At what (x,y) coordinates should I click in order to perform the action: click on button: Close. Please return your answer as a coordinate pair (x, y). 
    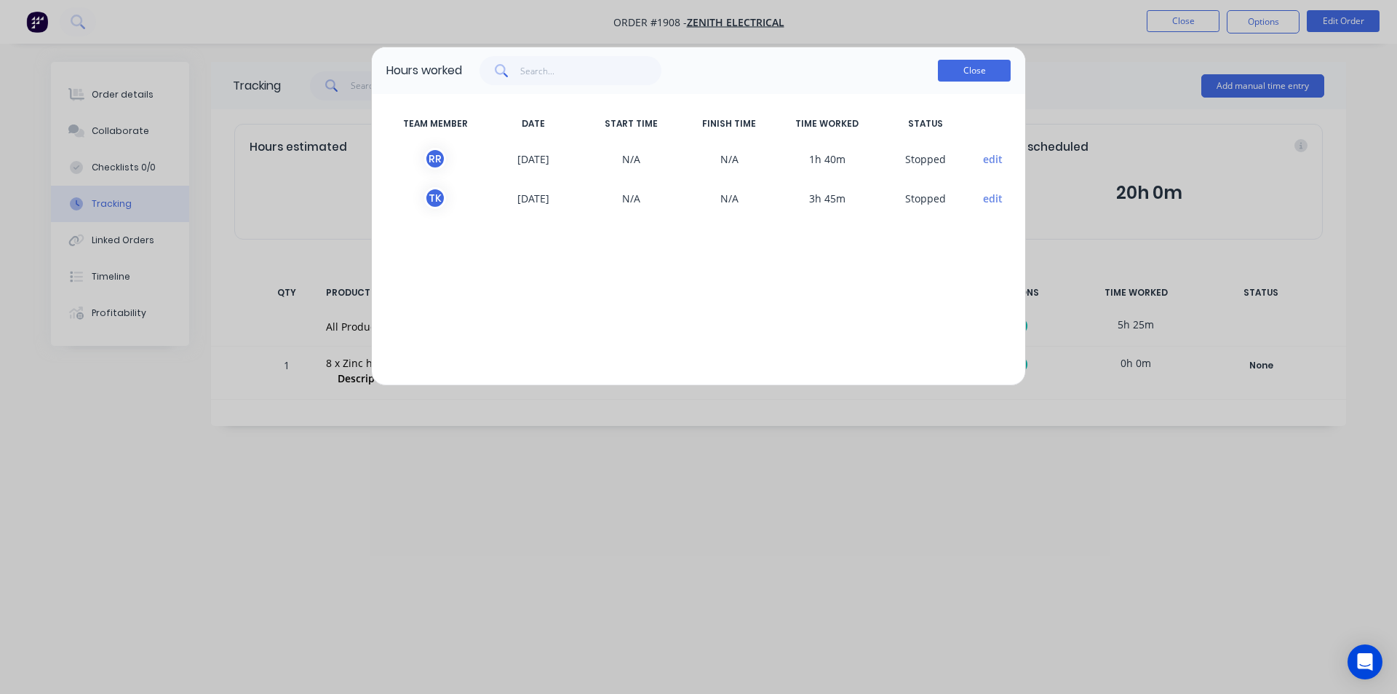
    Looking at the image, I should click on (974, 71).